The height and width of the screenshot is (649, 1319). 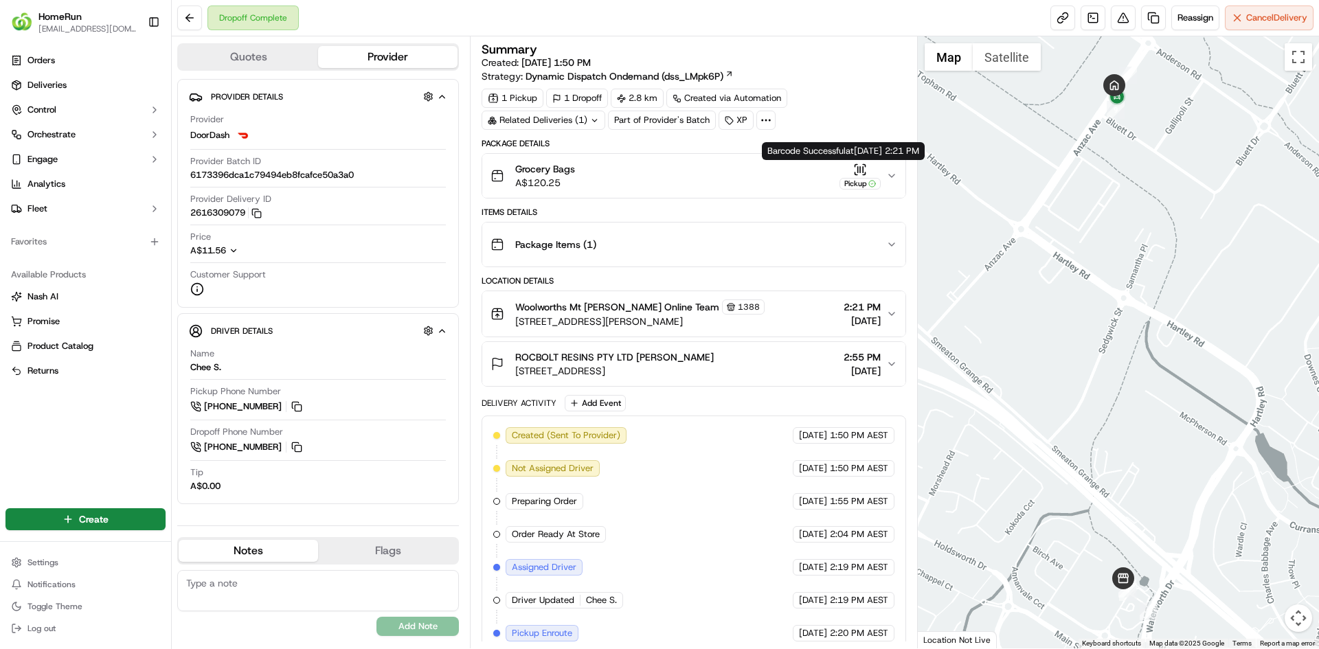 I want to click on span: Not Assigned Driver, so click(x=552, y=468).